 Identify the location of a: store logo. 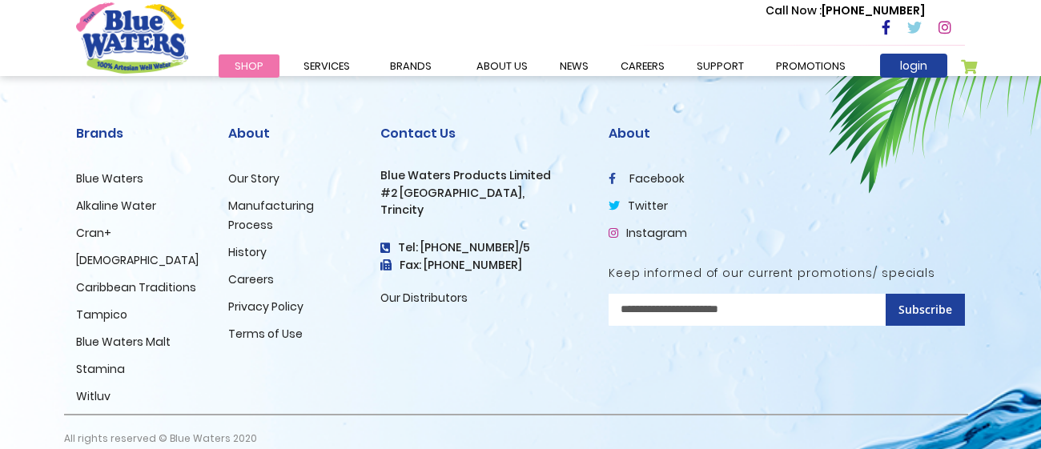
(132, 38).